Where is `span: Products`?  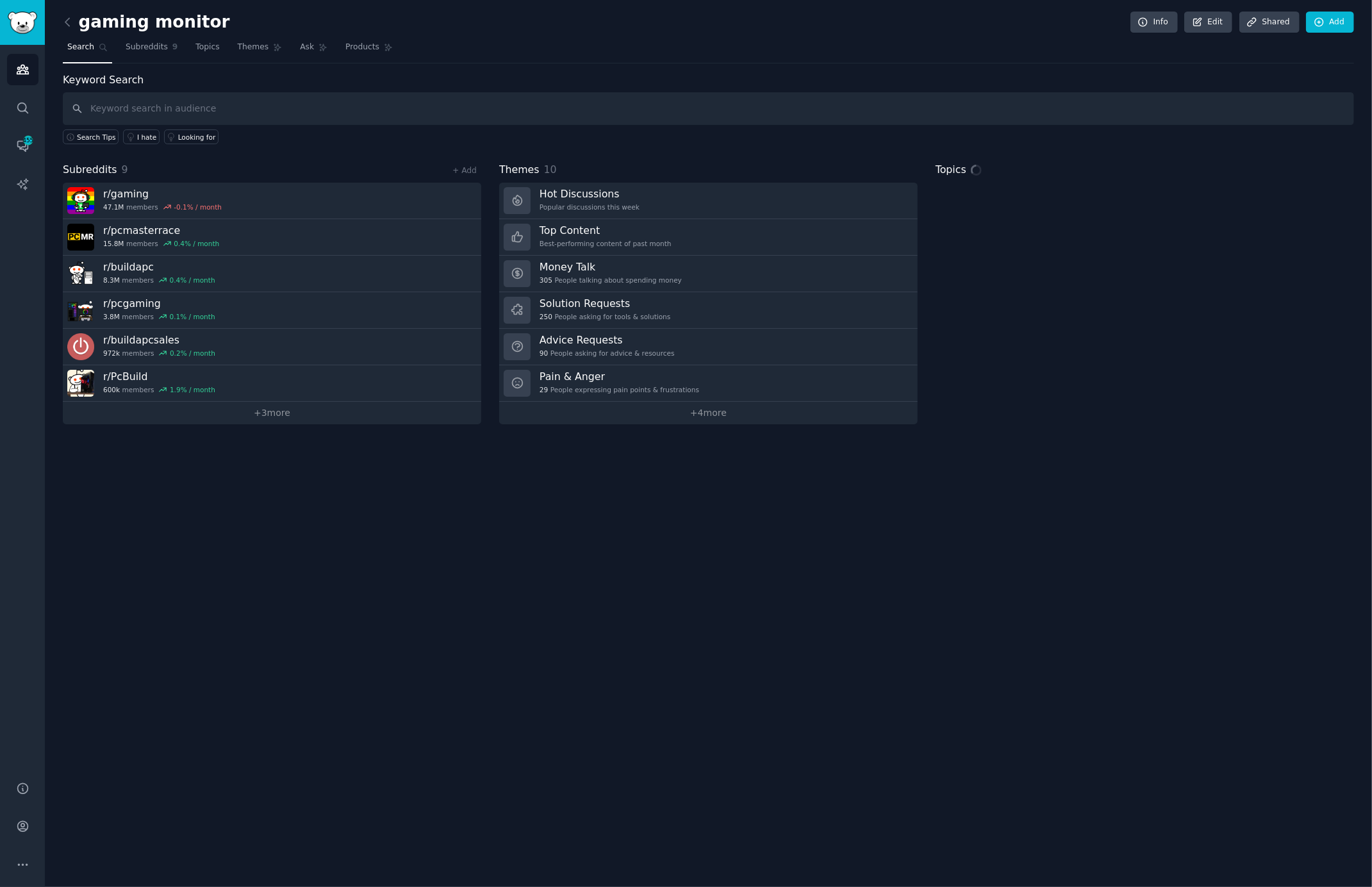 span: Products is located at coordinates (362, 47).